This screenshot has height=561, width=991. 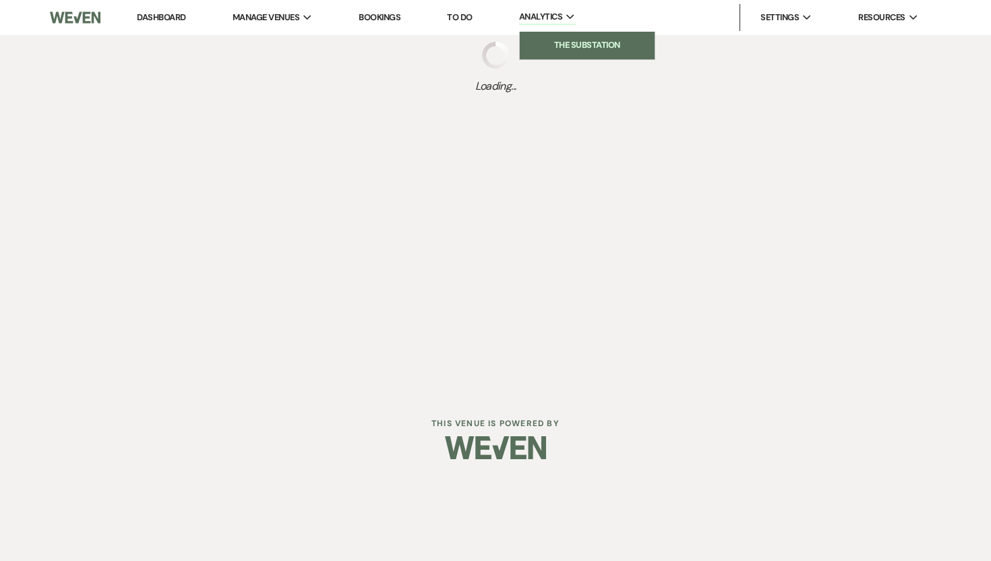 I want to click on span: Analytics, so click(x=541, y=17).